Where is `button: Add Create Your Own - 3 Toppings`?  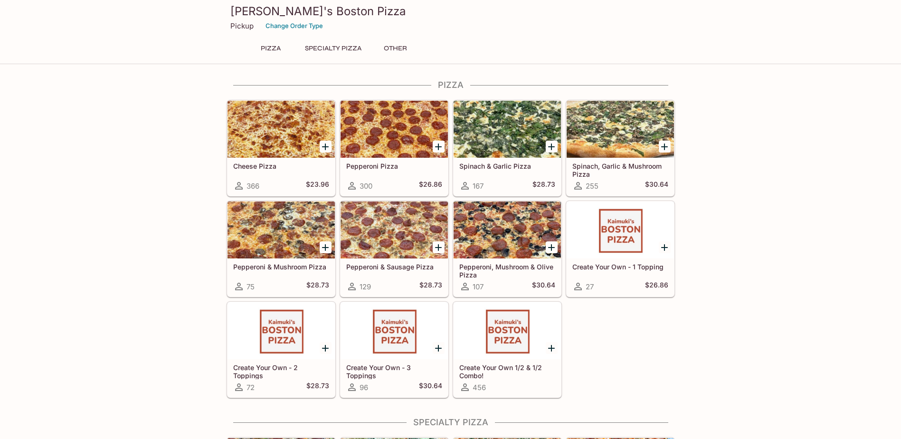 button: Add Create Your Own - 3 Toppings is located at coordinates (438, 348).